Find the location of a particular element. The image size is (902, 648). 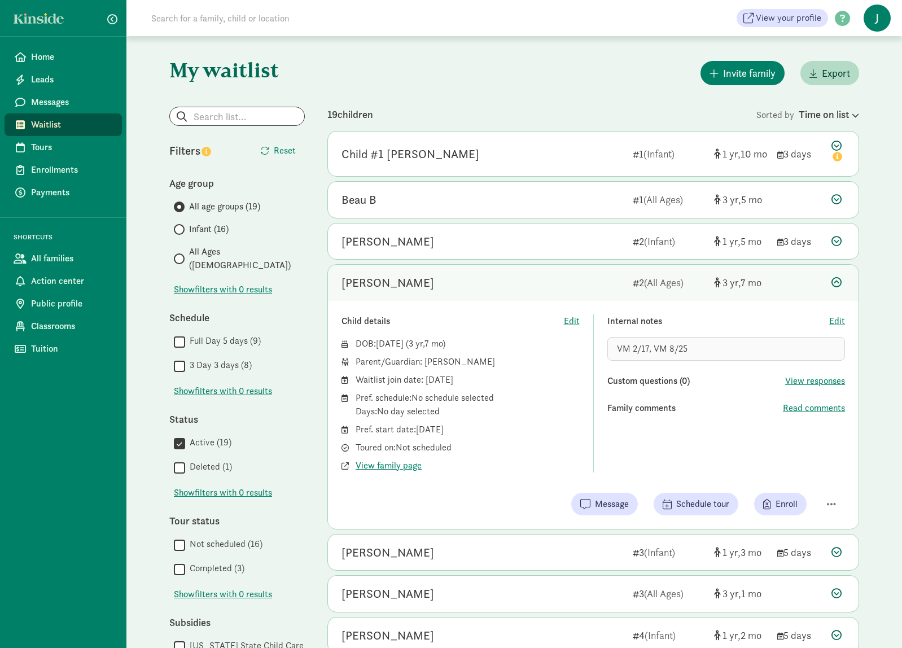

span: Public profile is located at coordinates (72, 304).